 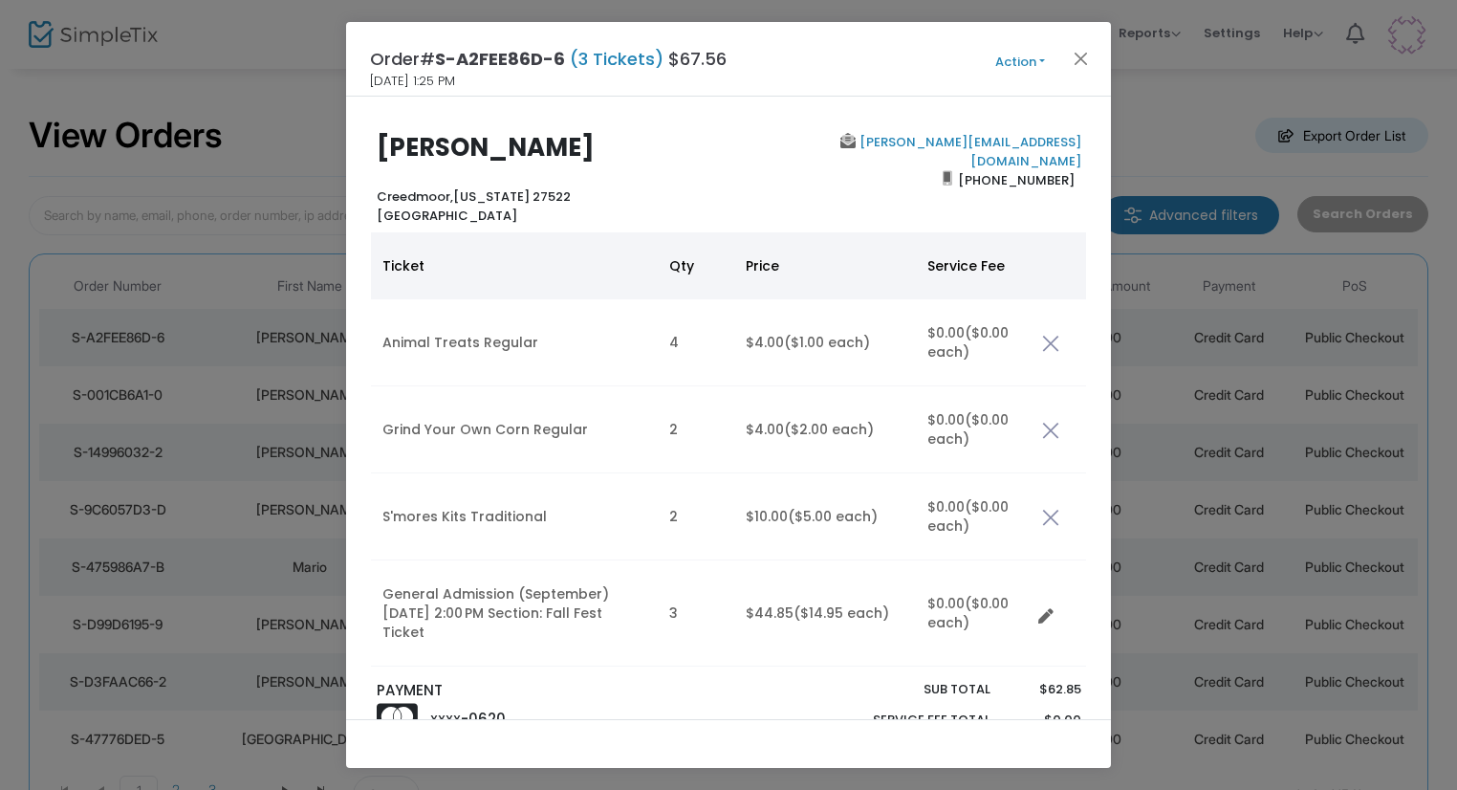 What do you see at coordinates (1082, 58) in the screenshot?
I see `button: Close` at bounding box center [1082, 58].